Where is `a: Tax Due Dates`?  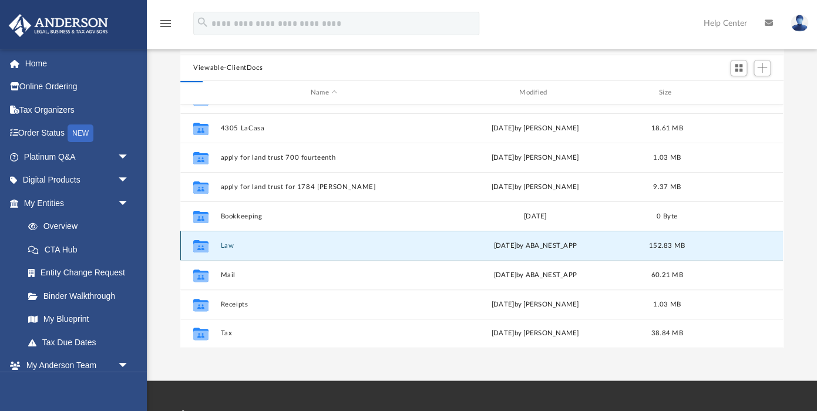 a: Tax Due Dates is located at coordinates (82, 343).